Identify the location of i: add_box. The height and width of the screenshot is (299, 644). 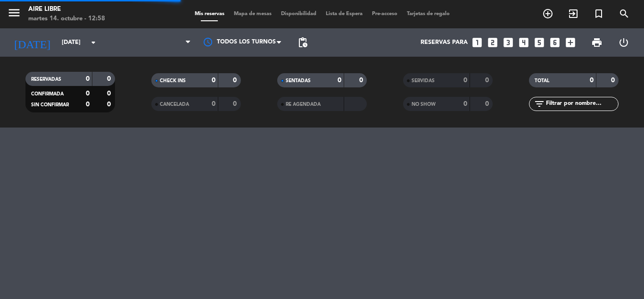
(571, 42).